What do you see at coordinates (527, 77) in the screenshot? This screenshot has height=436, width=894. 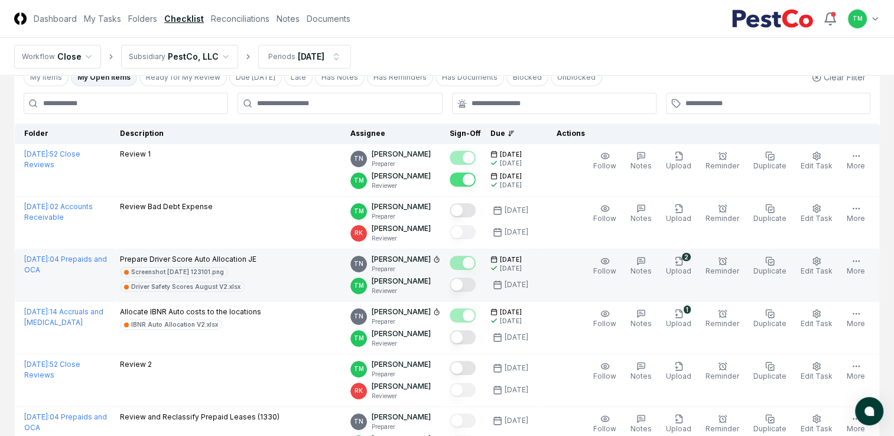 I see `button: Blocked` at bounding box center [527, 77].